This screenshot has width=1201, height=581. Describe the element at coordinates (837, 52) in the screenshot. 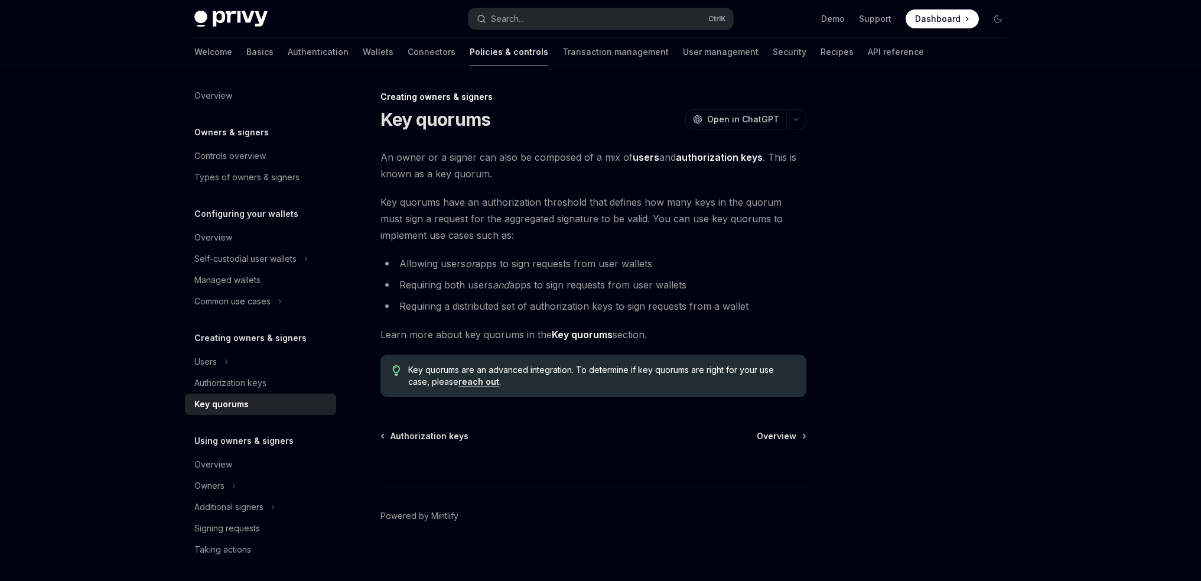

I see `a: Recipes` at that location.